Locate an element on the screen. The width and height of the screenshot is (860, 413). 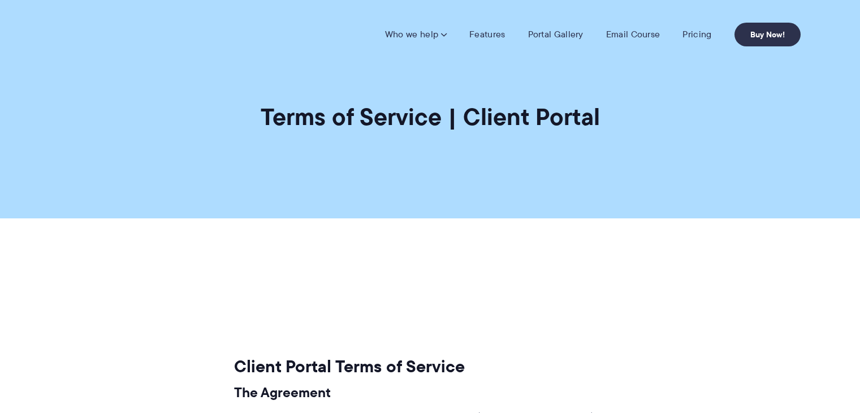
a: Email Course is located at coordinates (633, 34).